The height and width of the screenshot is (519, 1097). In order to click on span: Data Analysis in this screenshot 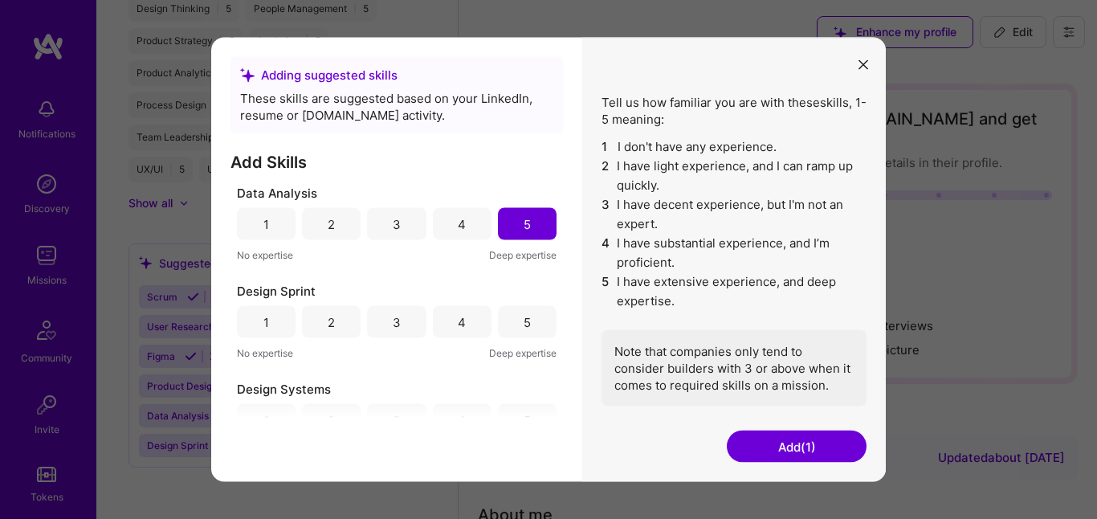, I will do `click(277, 193)`.